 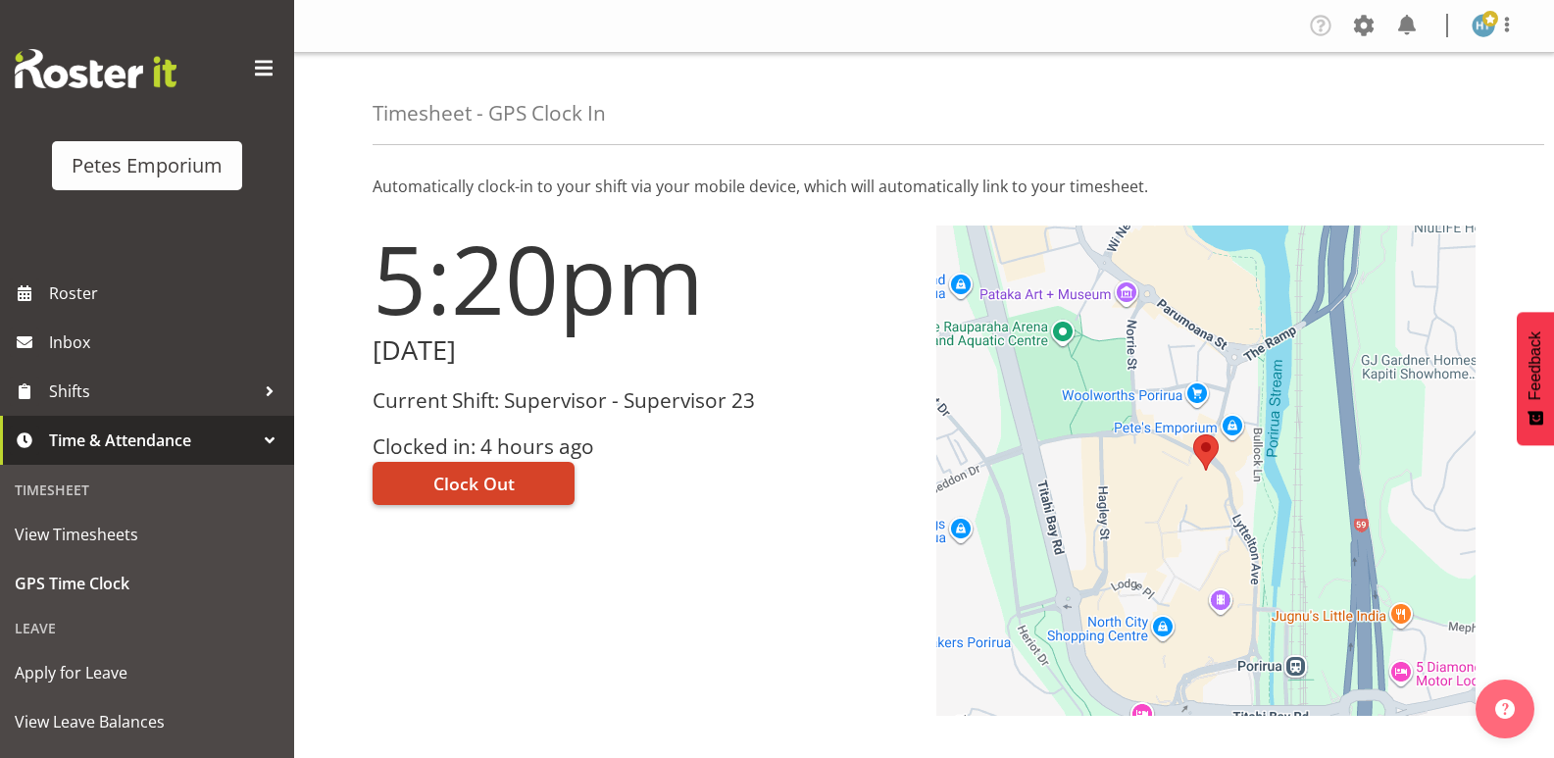 What do you see at coordinates (152, 440) in the screenshot?
I see `span: Time & Attendance` at bounding box center [152, 440].